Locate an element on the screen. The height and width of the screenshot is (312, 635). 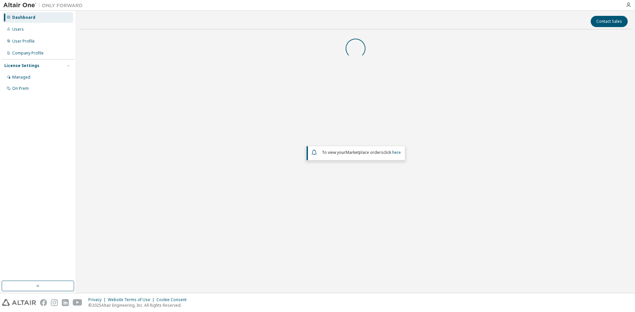
button: Contact Sales is located at coordinates (609, 21).